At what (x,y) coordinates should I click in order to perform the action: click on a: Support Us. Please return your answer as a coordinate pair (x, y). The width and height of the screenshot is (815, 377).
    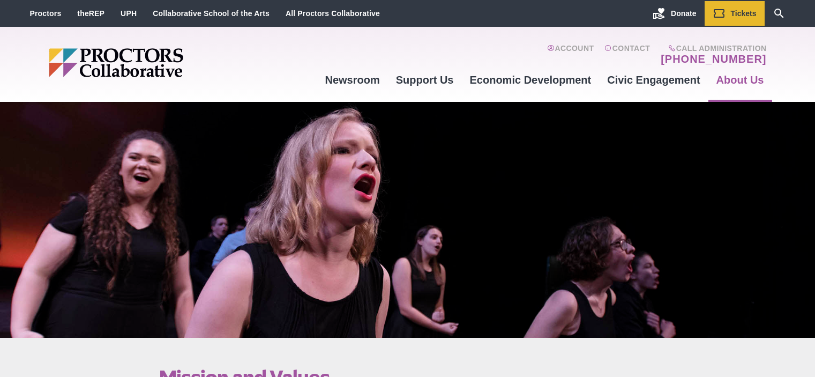
    Looking at the image, I should click on (425, 80).